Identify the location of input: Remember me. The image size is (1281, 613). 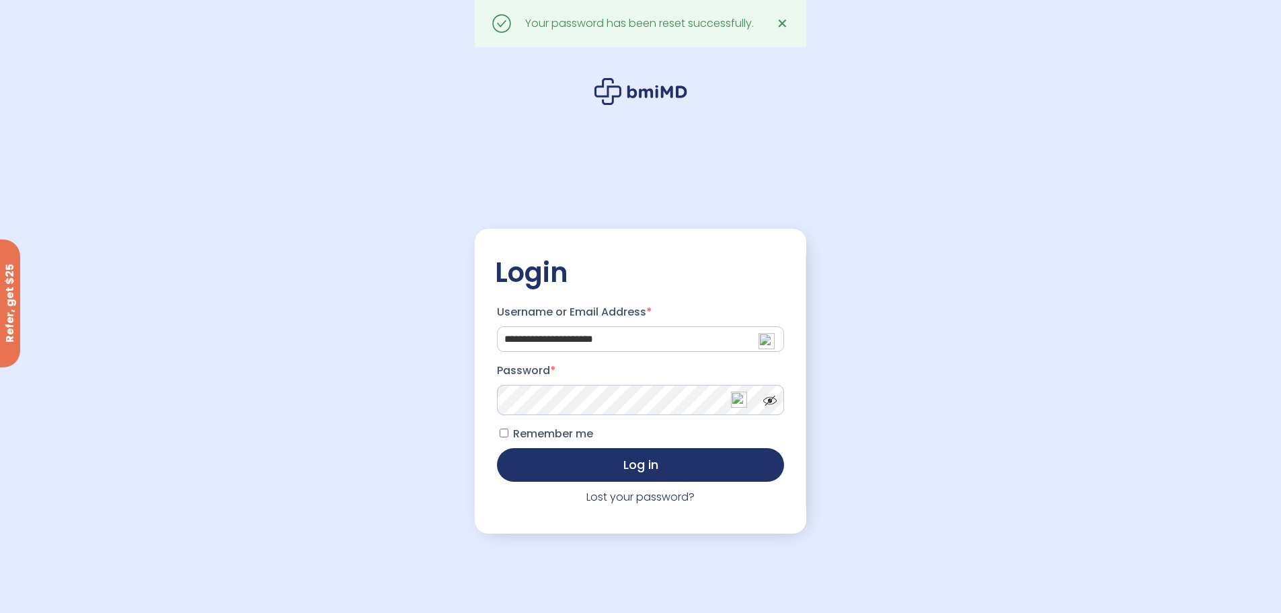
(504, 433).